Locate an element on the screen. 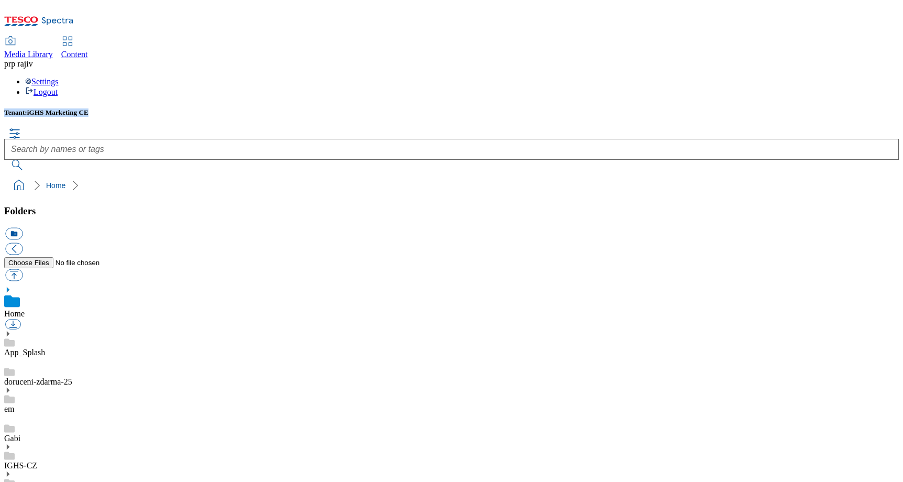 This screenshot has height=482, width=903. a: IGHS-CZ is located at coordinates (20, 465).